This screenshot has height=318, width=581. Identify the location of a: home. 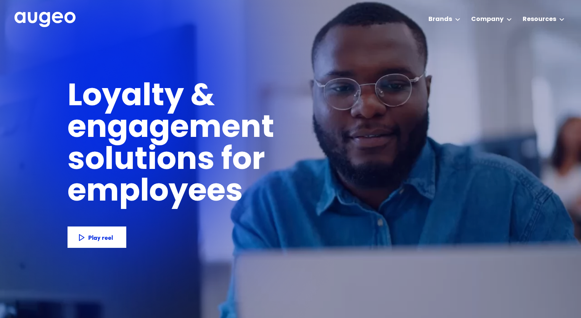
(45, 20).